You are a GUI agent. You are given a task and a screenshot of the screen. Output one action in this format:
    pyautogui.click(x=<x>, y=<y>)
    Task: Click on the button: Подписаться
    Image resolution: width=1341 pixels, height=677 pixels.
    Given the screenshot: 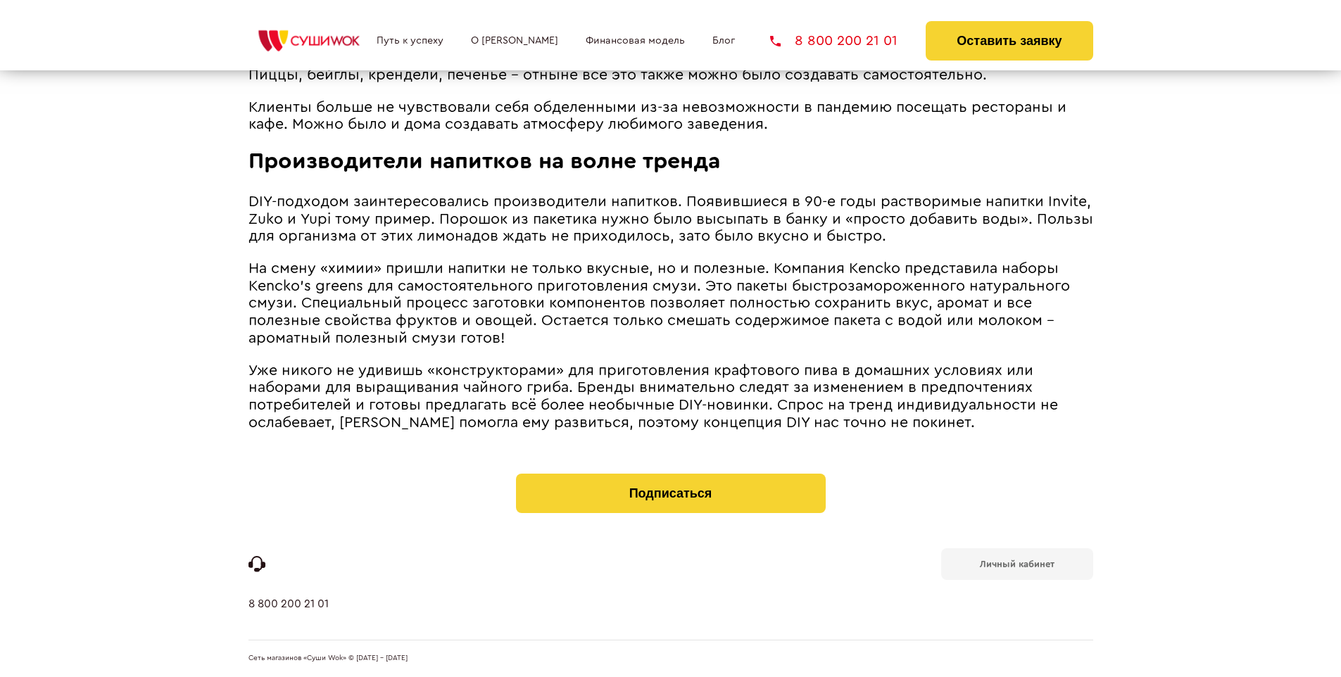 What is the action you would take?
    pyautogui.click(x=671, y=493)
    